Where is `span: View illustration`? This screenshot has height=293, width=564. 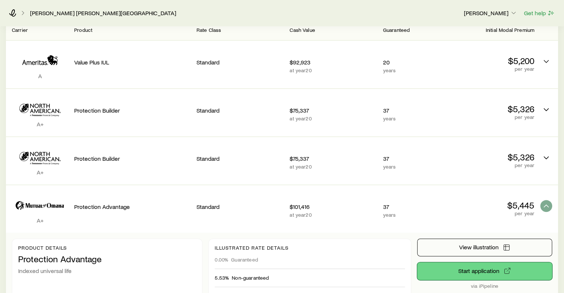 span: View illustration is located at coordinates (478, 247).